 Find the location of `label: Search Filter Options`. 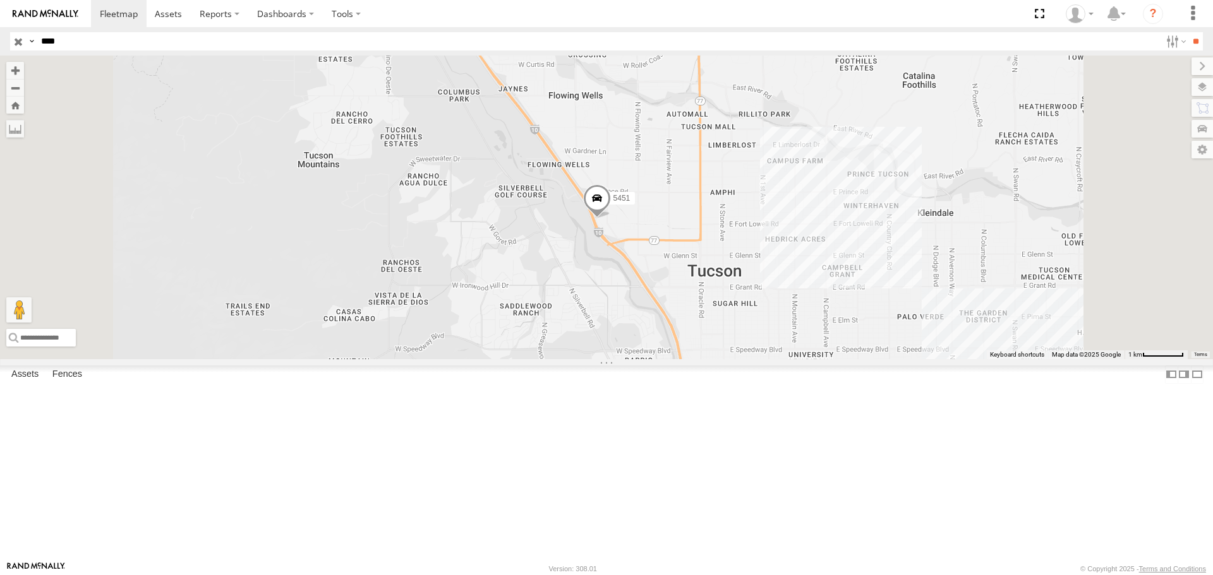

label: Search Filter Options is located at coordinates (1174, 41).